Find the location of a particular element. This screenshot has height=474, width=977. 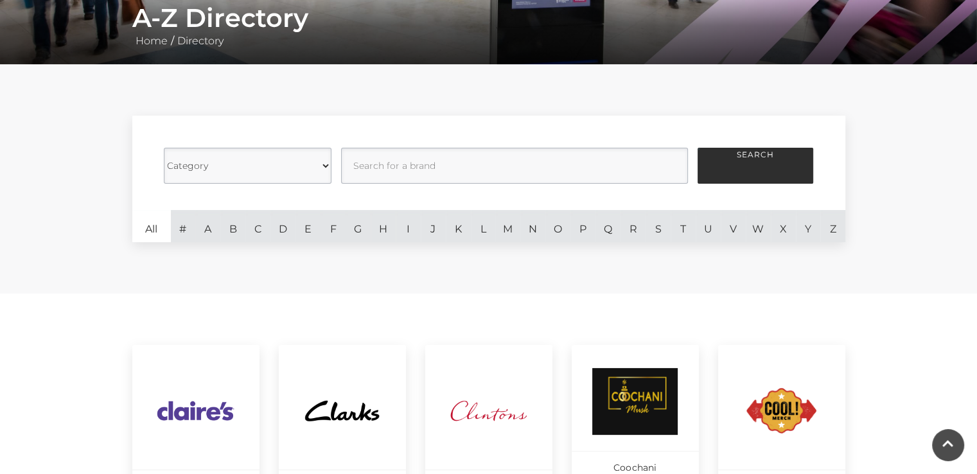

a: E is located at coordinates (308, 226).